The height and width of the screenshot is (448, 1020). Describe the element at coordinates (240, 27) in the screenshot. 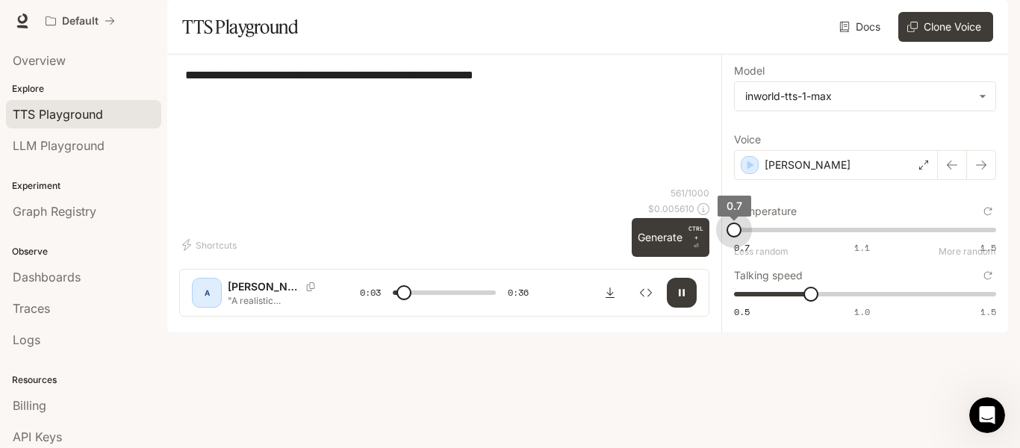

I see `h1: TTS Playground` at that location.